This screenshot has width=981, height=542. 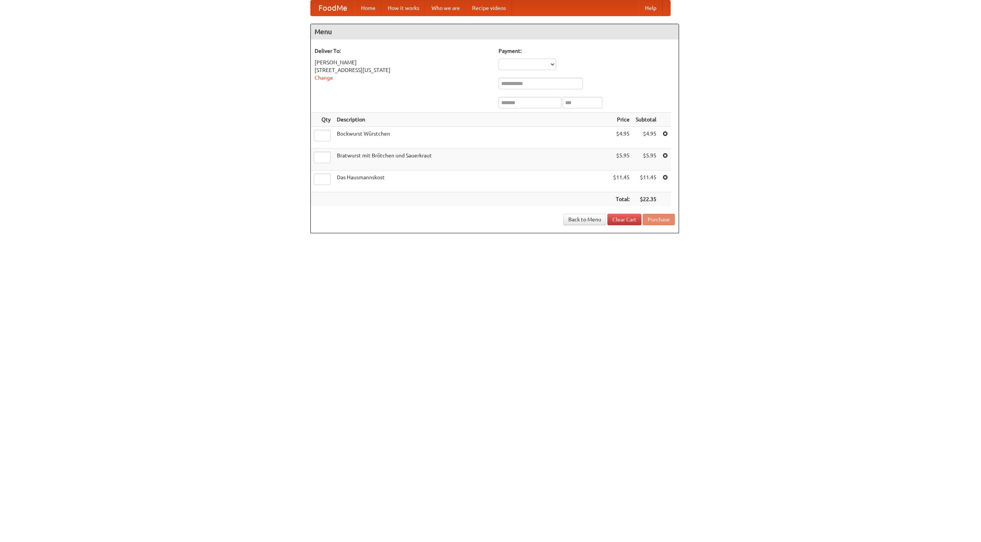 I want to click on td: Bockwurst Würstchen, so click(x=472, y=138).